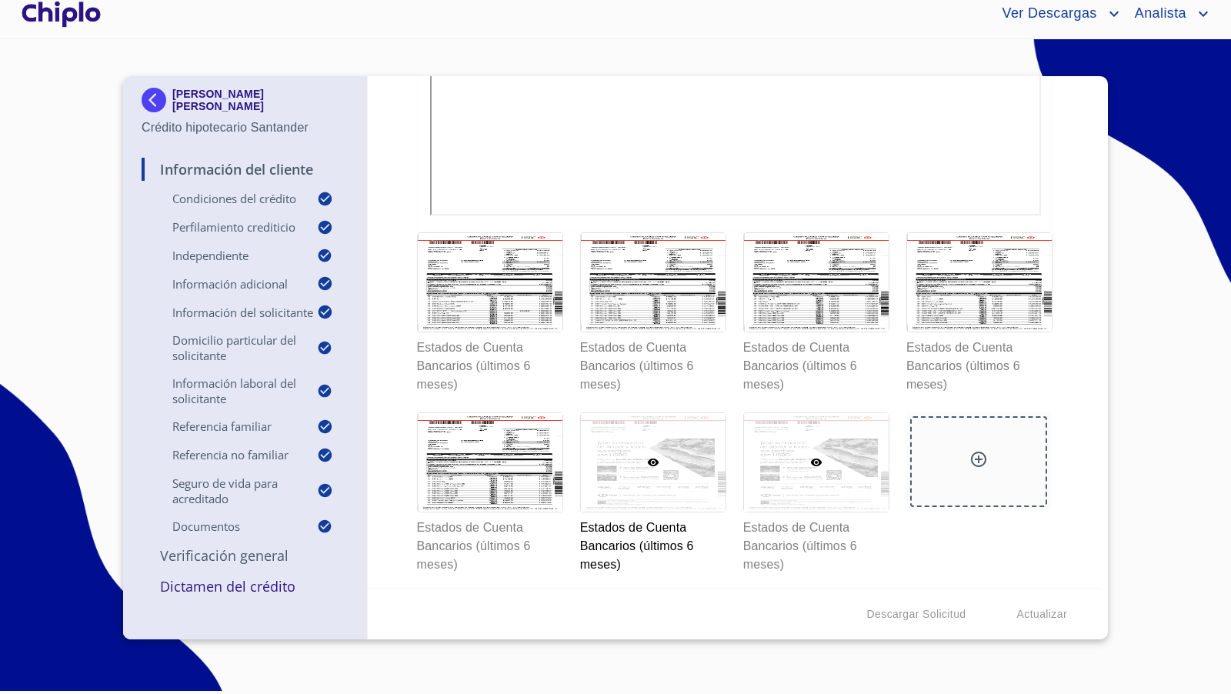 This screenshot has height=694, width=1231. I want to click on p: Referencia No Familiar, so click(229, 455).